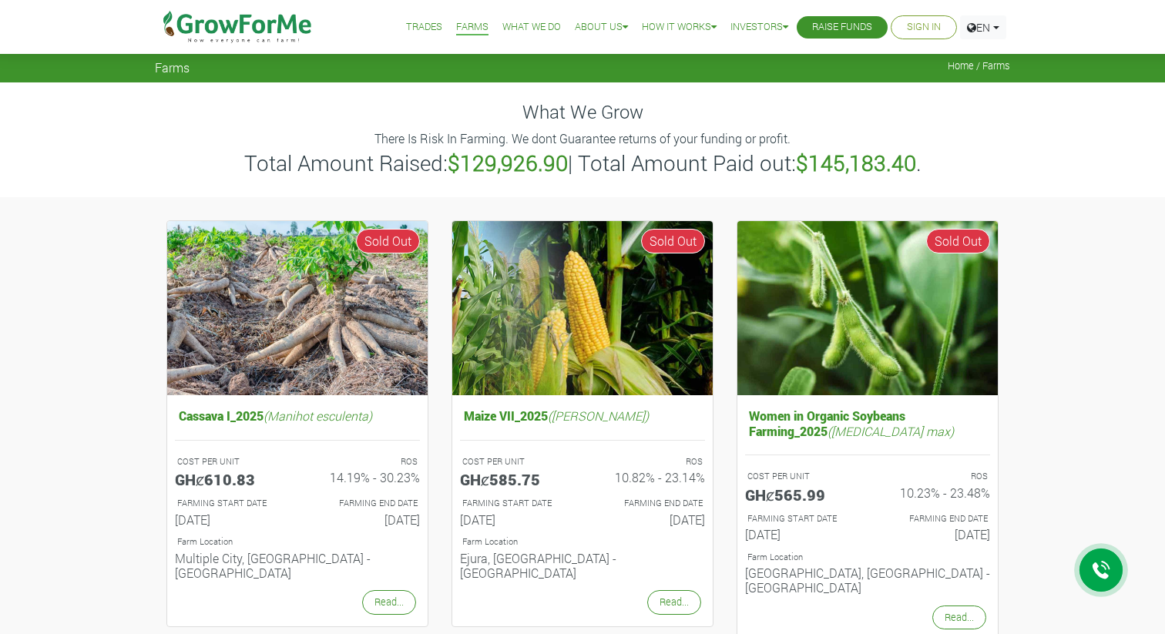 The height and width of the screenshot is (634, 1165). What do you see at coordinates (424, 27) in the screenshot?
I see `a: Trades` at bounding box center [424, 27].